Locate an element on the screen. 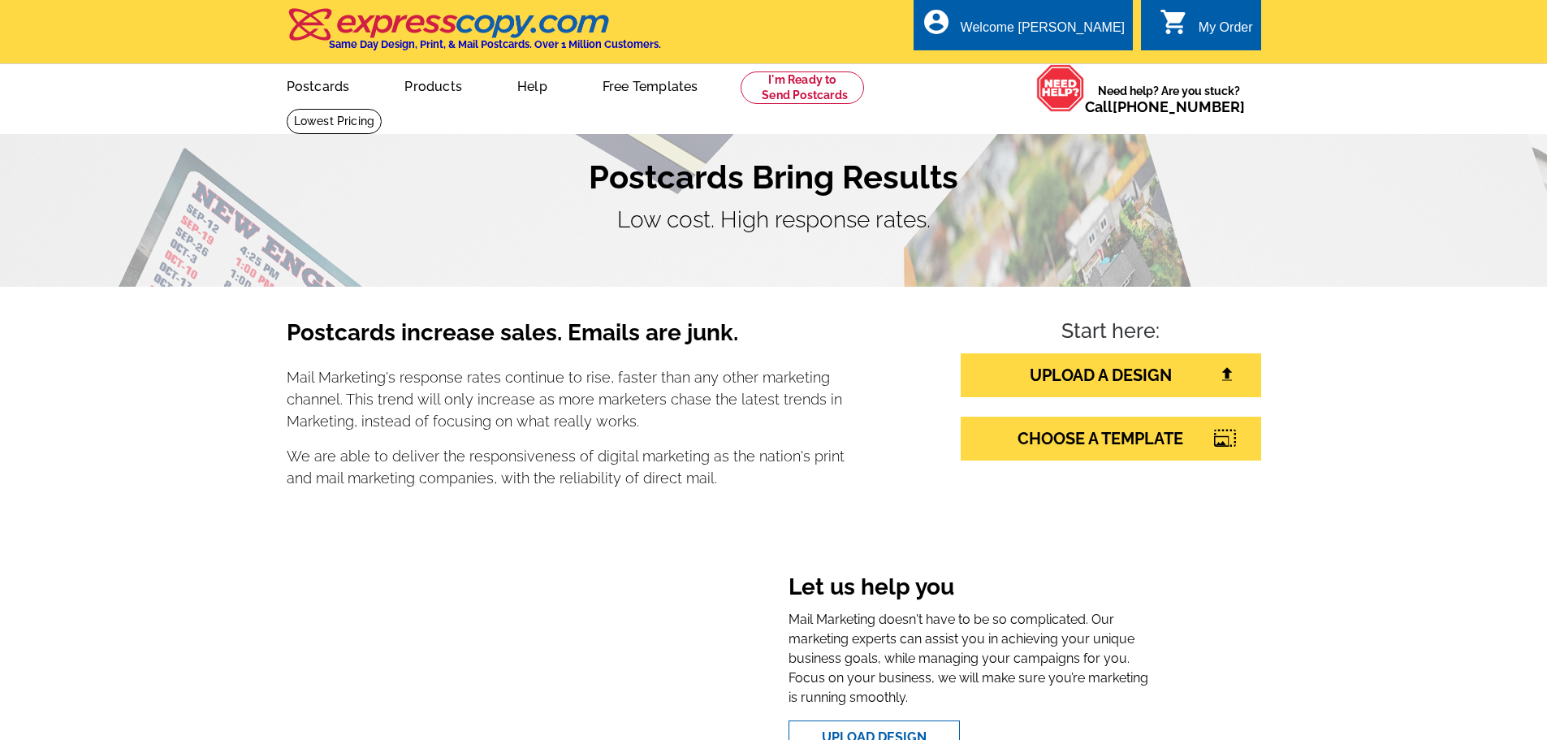  a: UPLOAD A DESIGN is located at coordinates (1111, 375).